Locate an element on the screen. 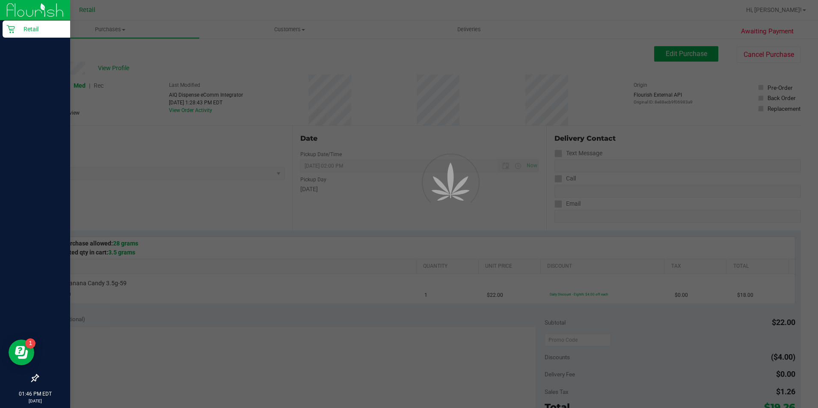 Image resolution: width=818 pixels, height=408 pixels. span: 1 is located at coordinates (5, 5).